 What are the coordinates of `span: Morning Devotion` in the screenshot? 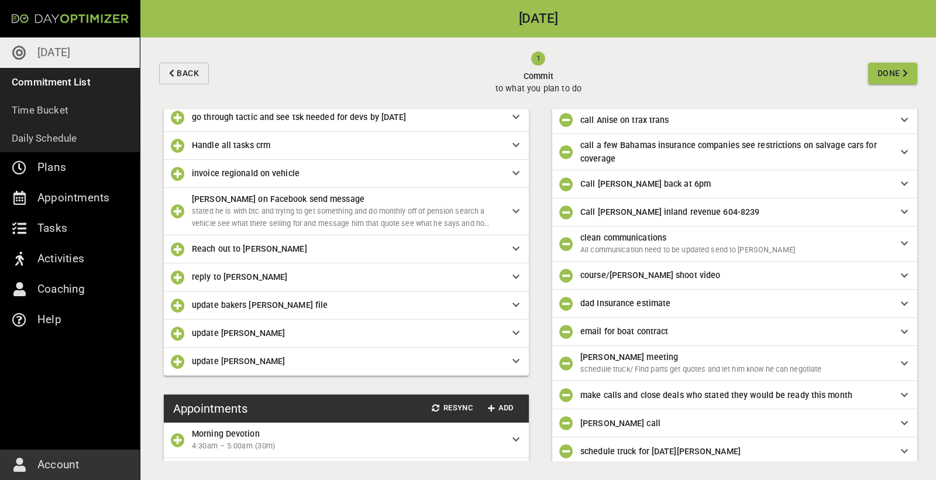 It's located at (226, 434).